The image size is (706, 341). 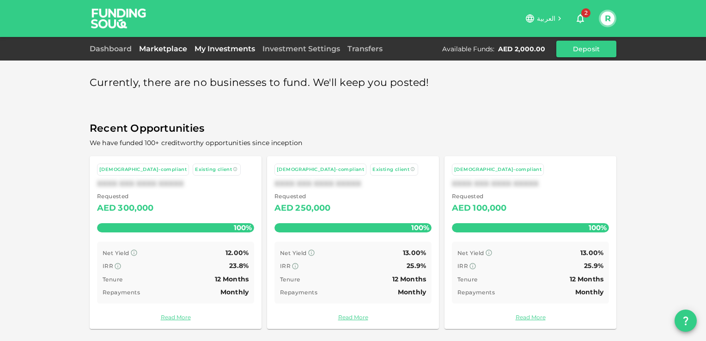 I want to click on button: 2, so click(x=581, y=18).